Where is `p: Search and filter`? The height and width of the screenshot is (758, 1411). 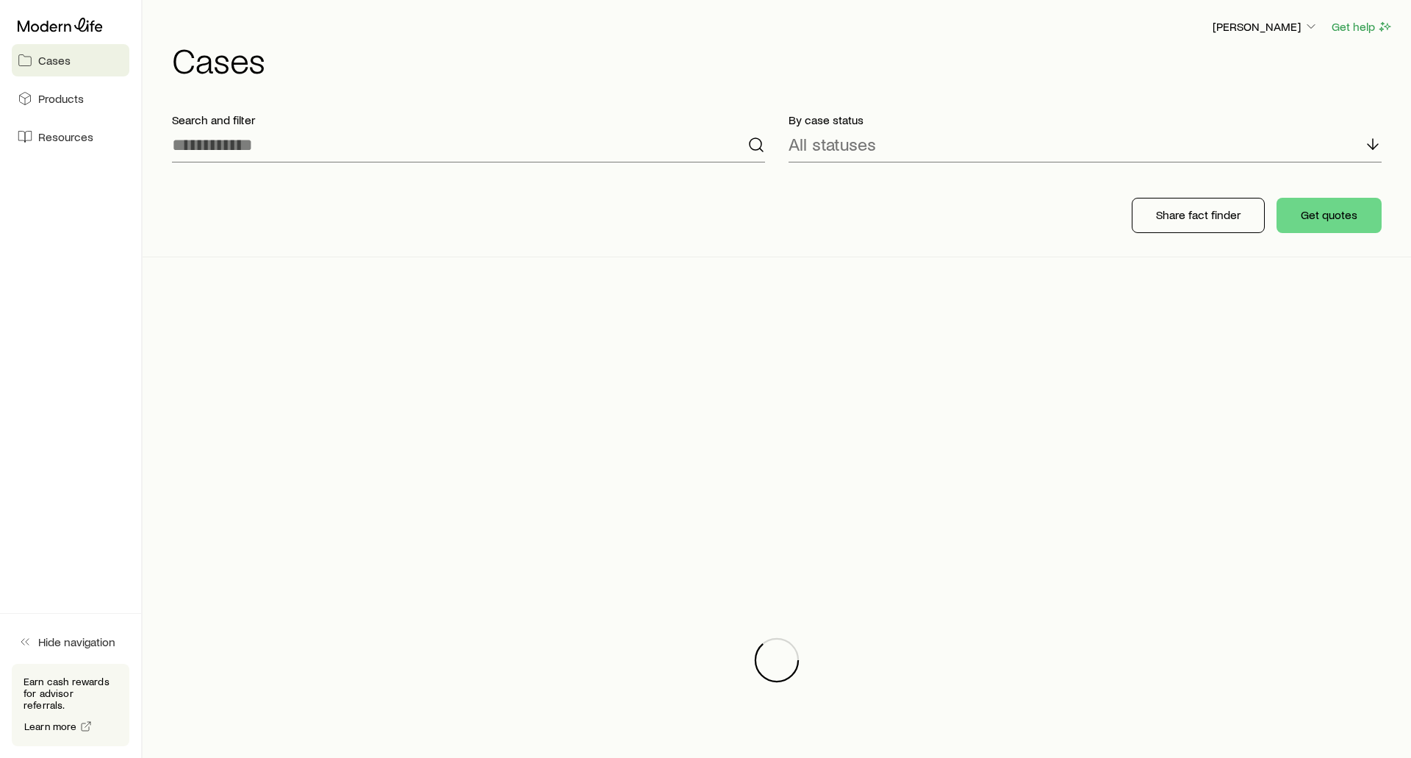
p: Search and filter is located at coordinates (468, 120).